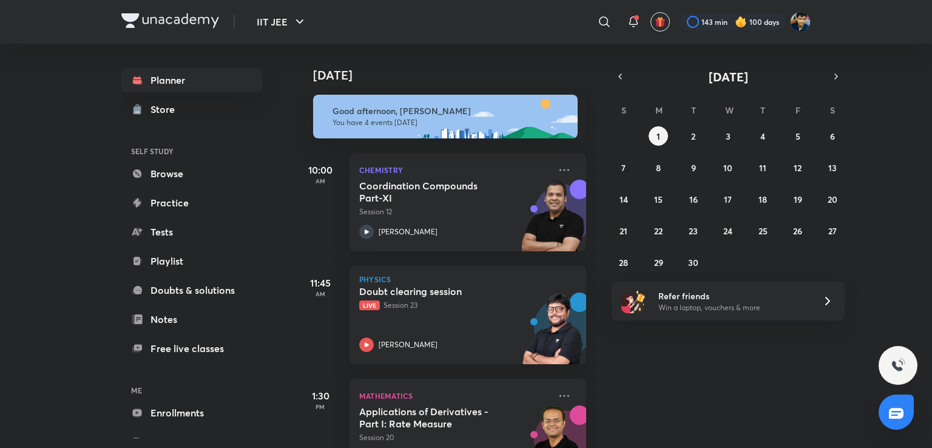 The height and width of the screenshot is (448, 932). I want to click on button: September 9, 2025, so click(693, 167).